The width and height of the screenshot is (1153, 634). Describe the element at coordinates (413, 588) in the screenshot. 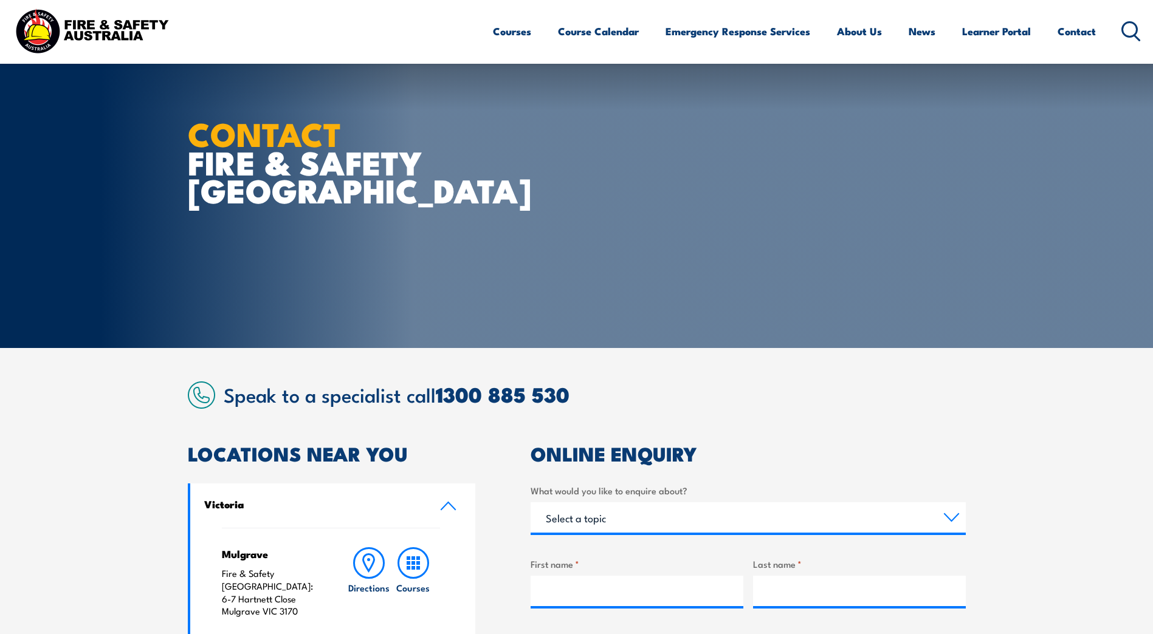

I see `h6: Courses` at that location.